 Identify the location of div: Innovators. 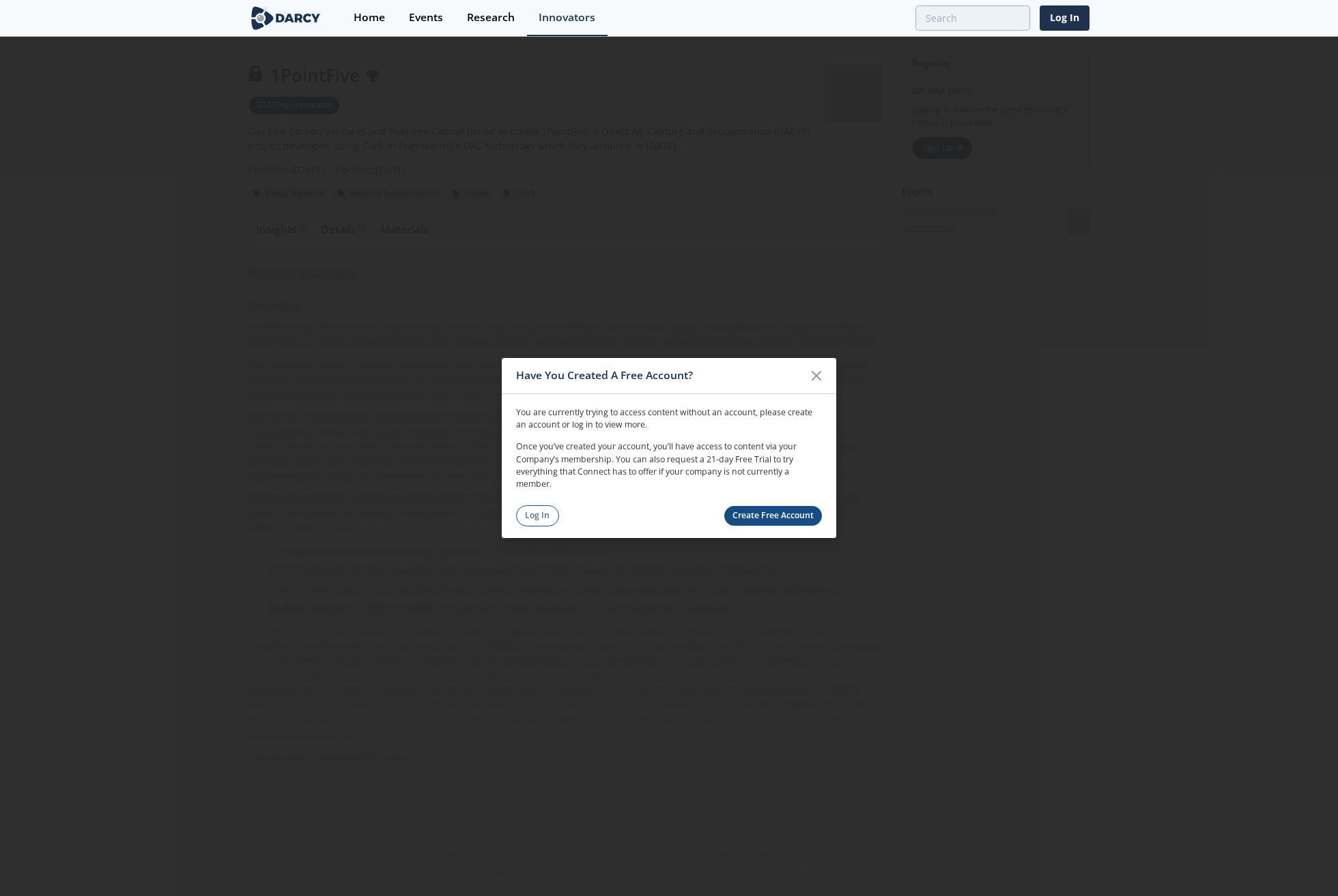
(567, 17).